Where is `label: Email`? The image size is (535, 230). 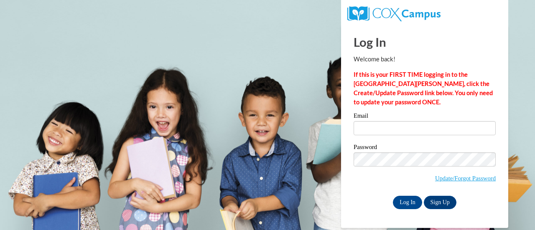 label: Email is located at coordinates (424, 117).